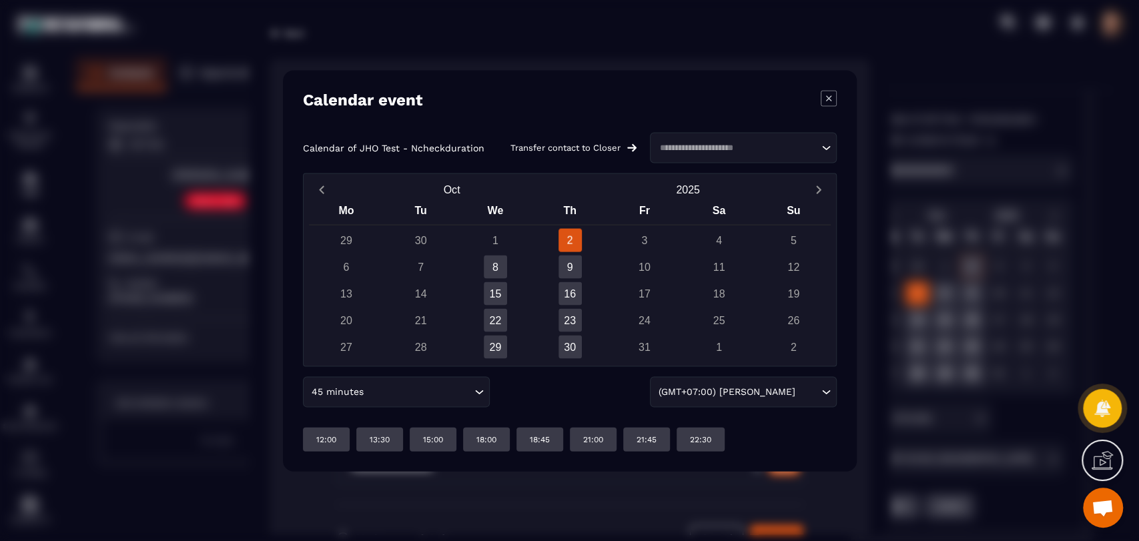  I want to click on p: 22:30, so click(700, 439).